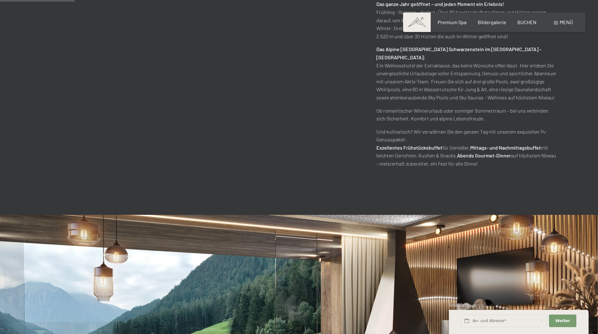  What do you see at coordinates (527, 22) in the screenshot?
I see `span: BUCHEN` at bounding box center [527, 22].